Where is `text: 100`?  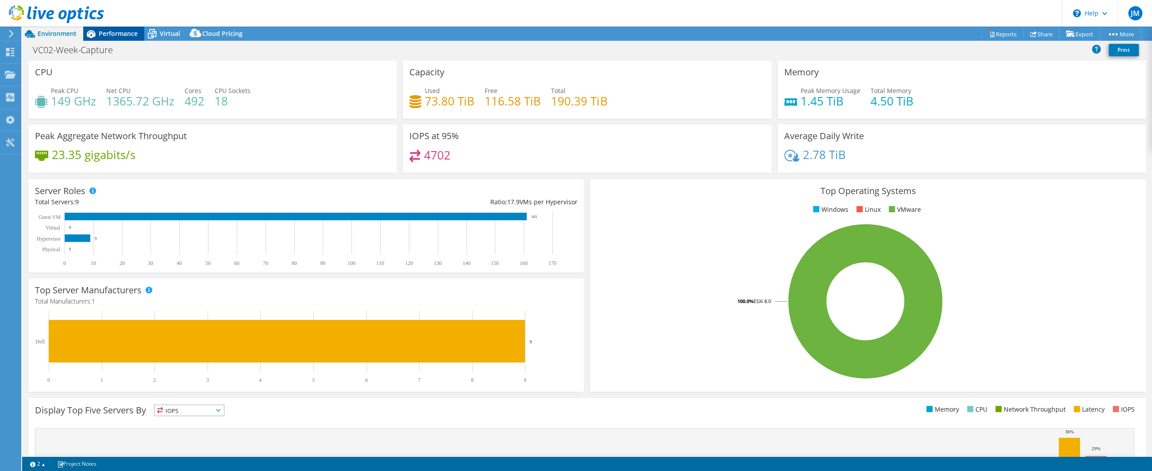 text: 100 is located at coordinates (352, 263).